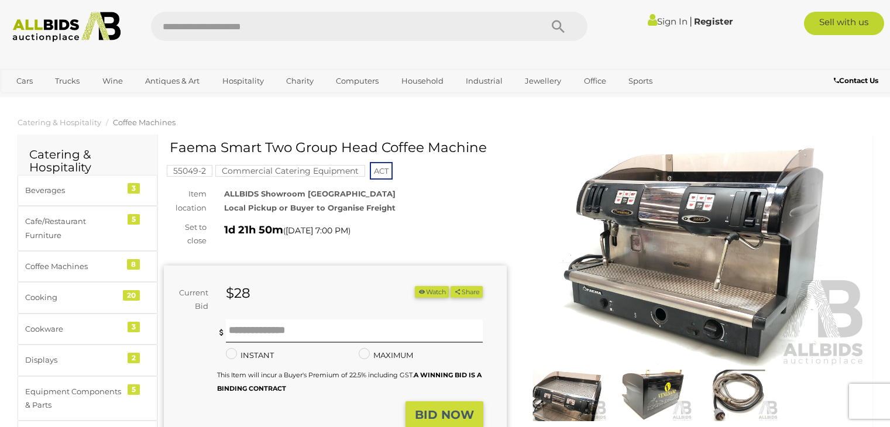  What do you see at coordinates (190, 171) in the screenshot?
I see `a: 55049-2` at bounding box center [190, 171].